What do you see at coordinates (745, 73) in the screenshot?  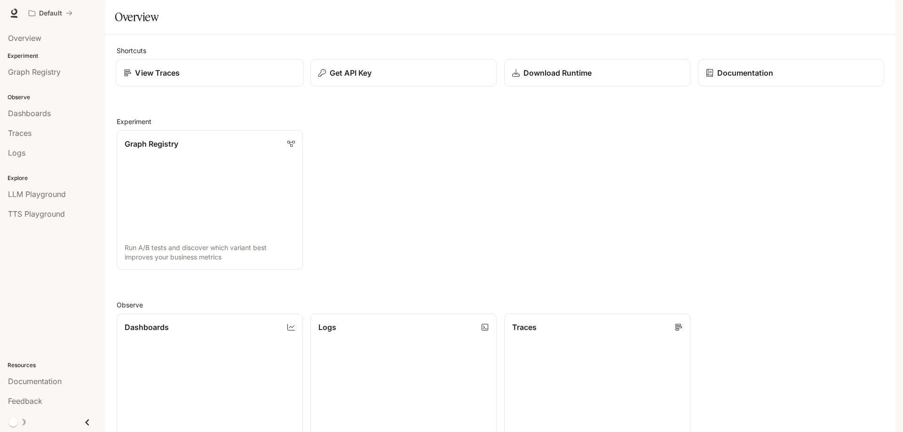 I see `p: Documentation` at bounding box center [745, 73].